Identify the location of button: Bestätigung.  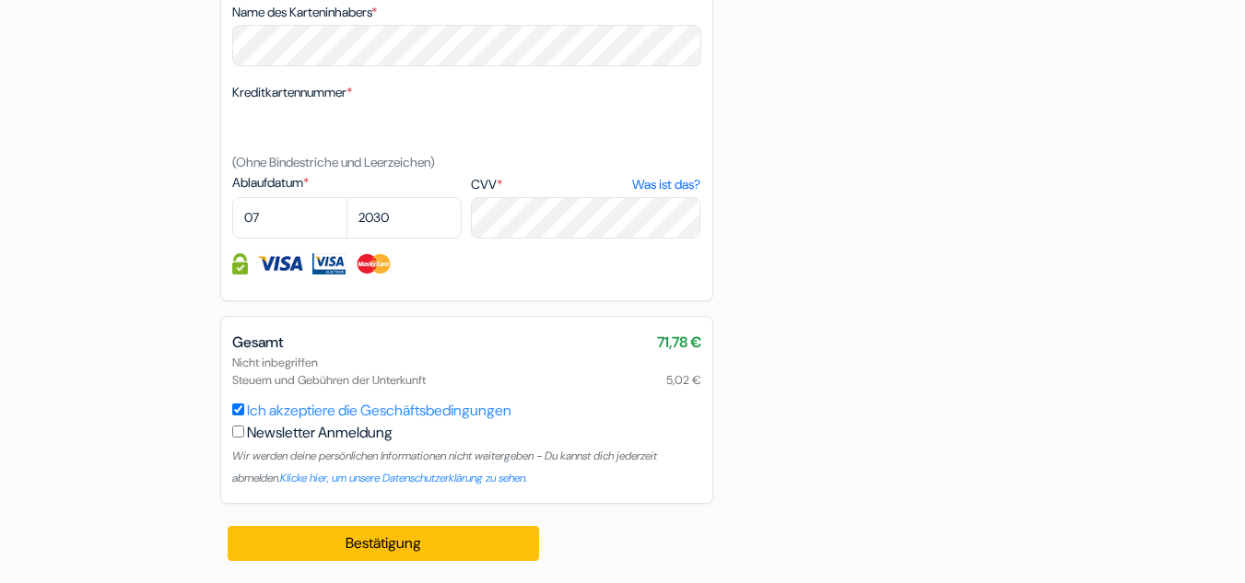
(383, 544).